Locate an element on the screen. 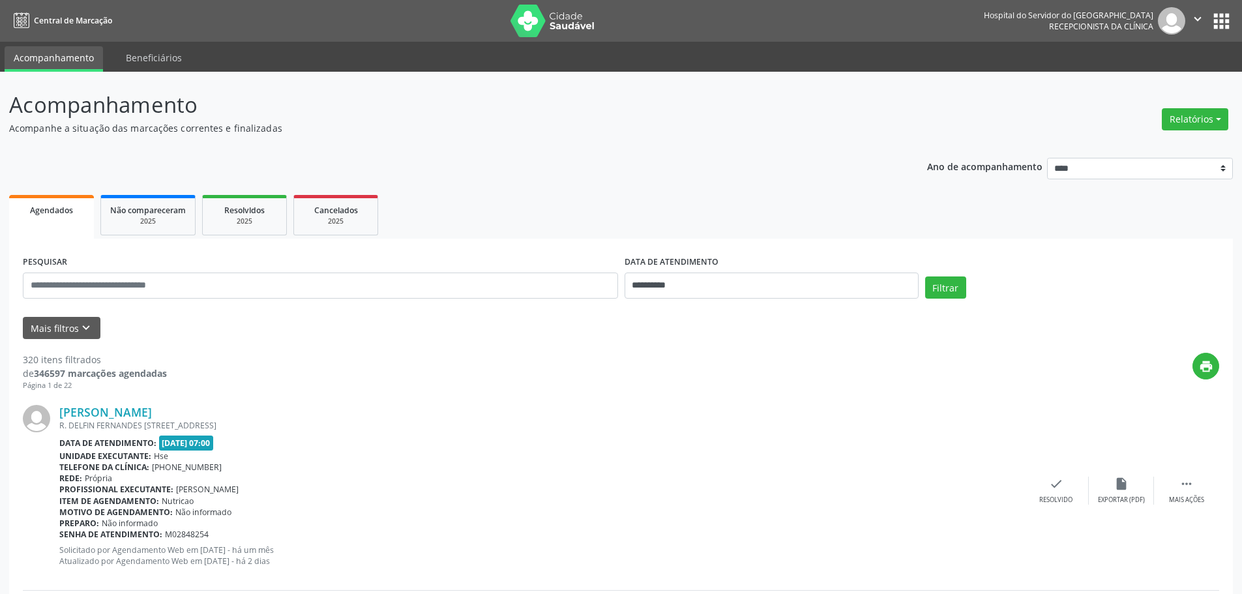 Image resolution: width=1242 pixels, height=594 pixels. b: Preparo: is located at coordinates (79, 523).